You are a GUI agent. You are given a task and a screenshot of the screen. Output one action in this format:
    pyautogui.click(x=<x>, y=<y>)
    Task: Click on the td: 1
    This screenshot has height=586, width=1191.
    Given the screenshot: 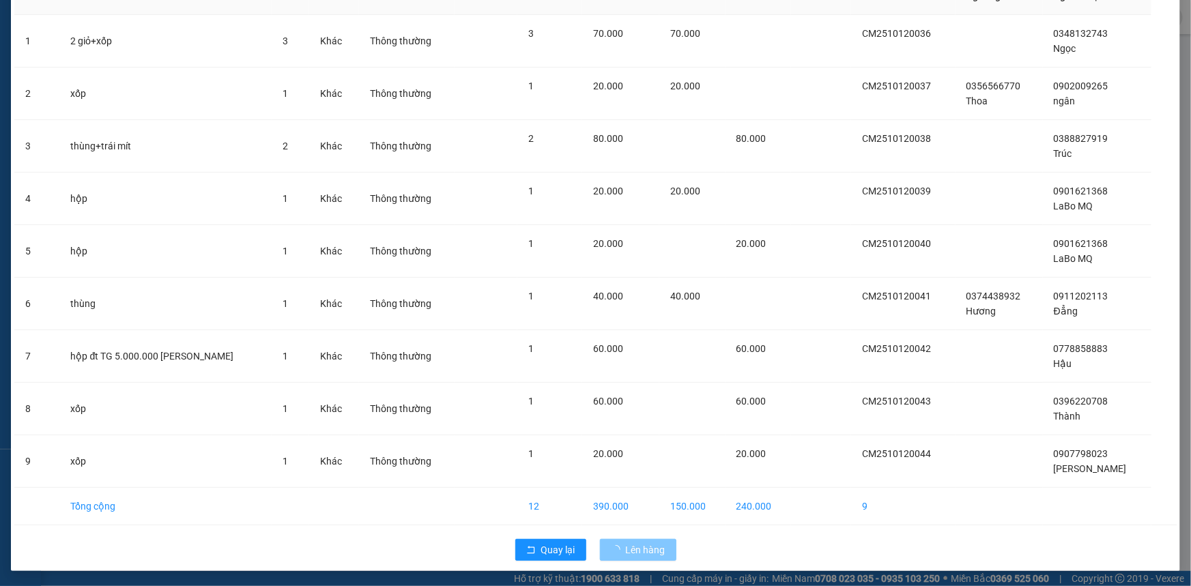 What is the action you would take?
    pyautogui.click(x=37, y=41)
    